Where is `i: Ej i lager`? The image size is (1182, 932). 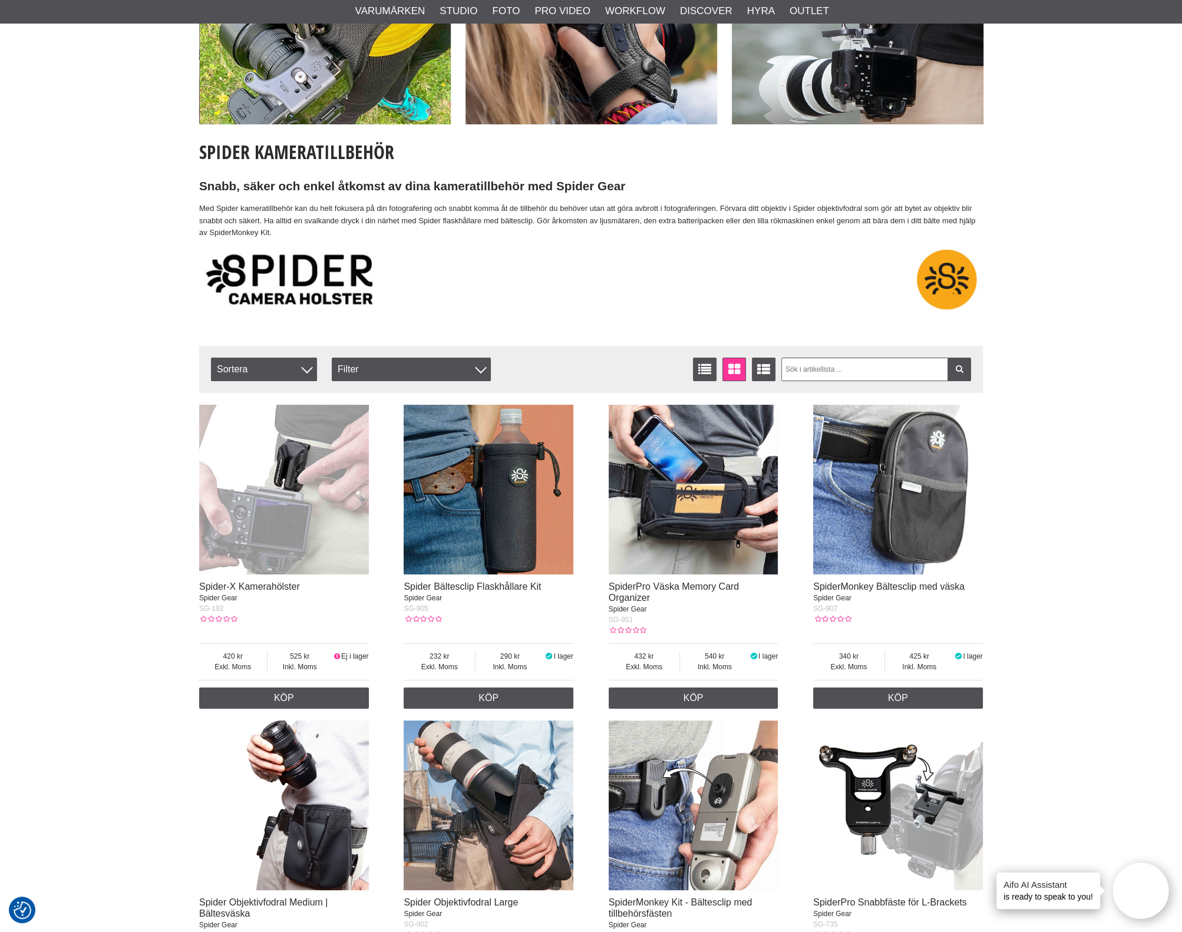 i: Ej i lager is located at coordinates (336, 656).